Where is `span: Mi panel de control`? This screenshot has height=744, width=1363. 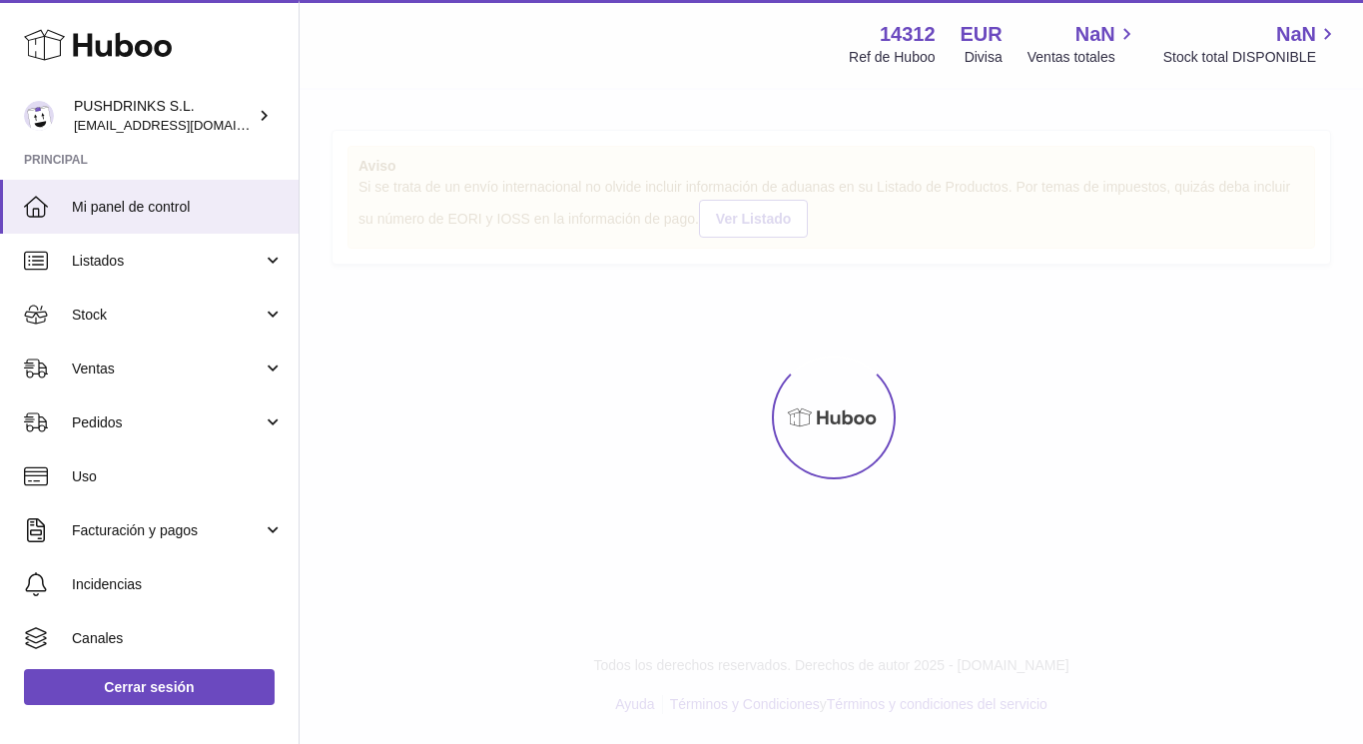
span: Mi panel de control is located at coordinates (178, 207).